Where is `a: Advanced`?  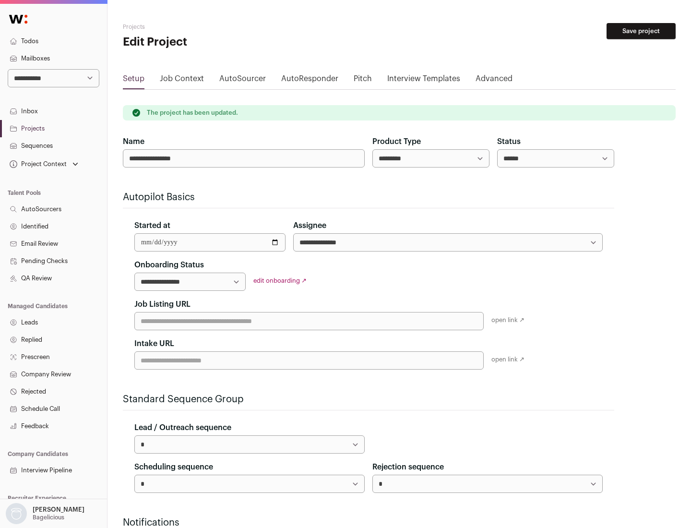
a: Advanced is located at coordinates (494, 81).